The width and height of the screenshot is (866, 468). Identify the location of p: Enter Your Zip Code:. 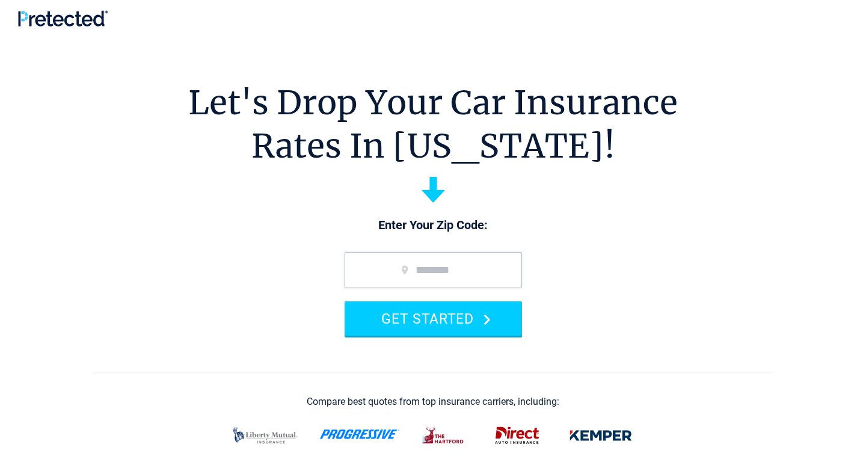
(433, 225).